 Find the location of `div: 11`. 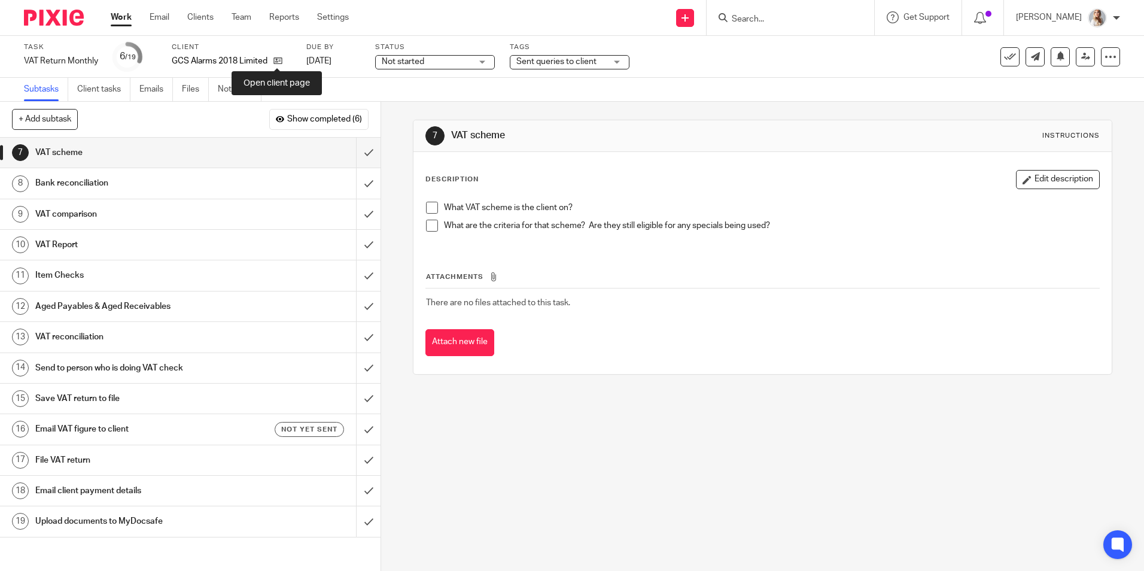

div: 11 is located at coordinates (20, 276).